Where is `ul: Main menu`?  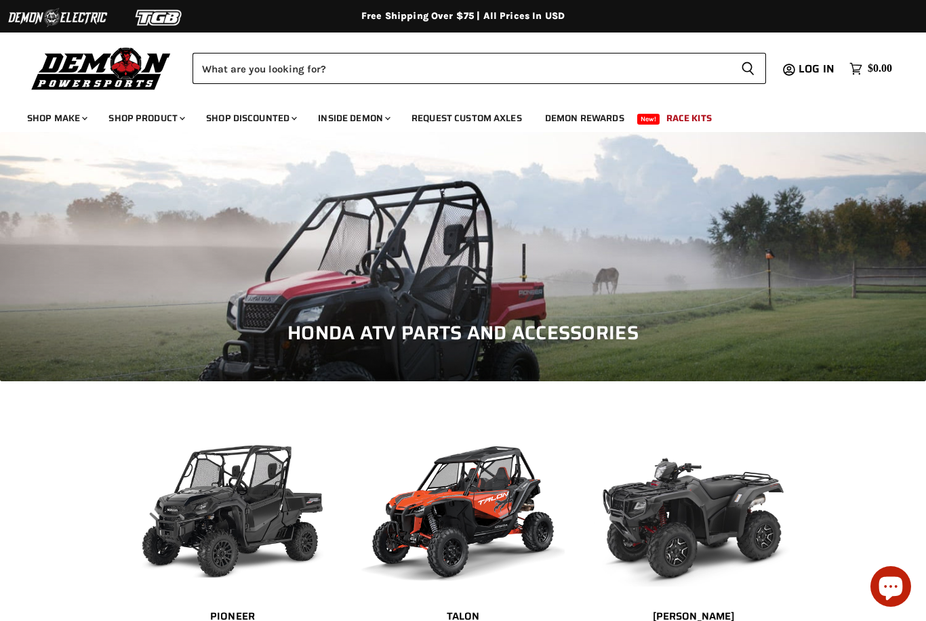
ul: Main menu is located at coordinates (453, 115).